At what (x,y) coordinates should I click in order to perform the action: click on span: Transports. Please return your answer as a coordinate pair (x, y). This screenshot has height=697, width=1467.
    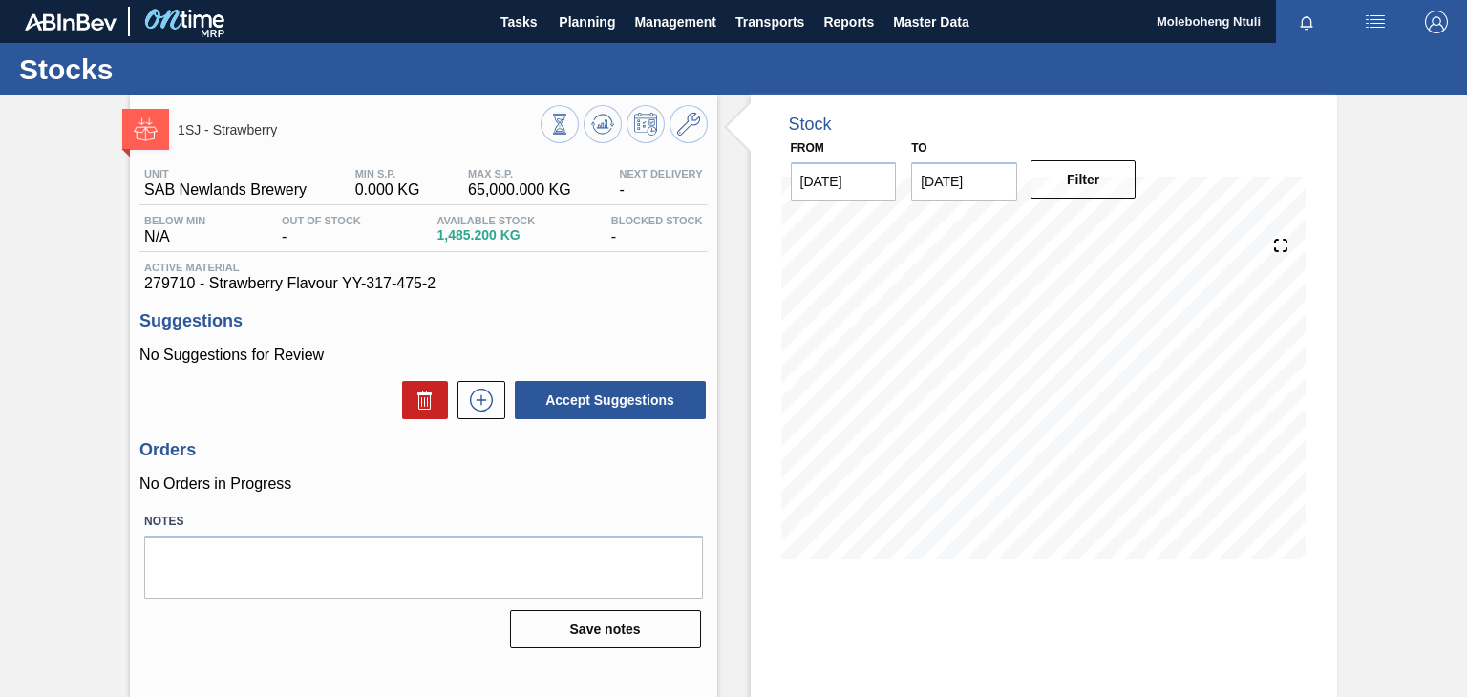
    Looking at the image, I should click on (770, 22).